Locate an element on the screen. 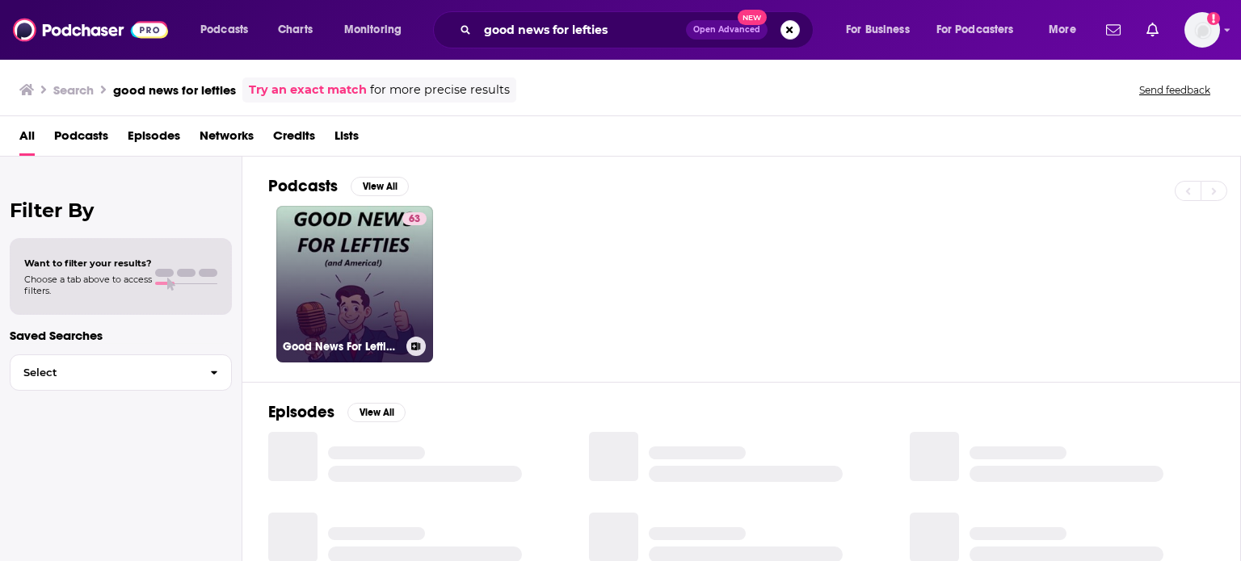  img: Podchaser - Follow, Share and Rate Podcasts is located at coordinates (90, 30).